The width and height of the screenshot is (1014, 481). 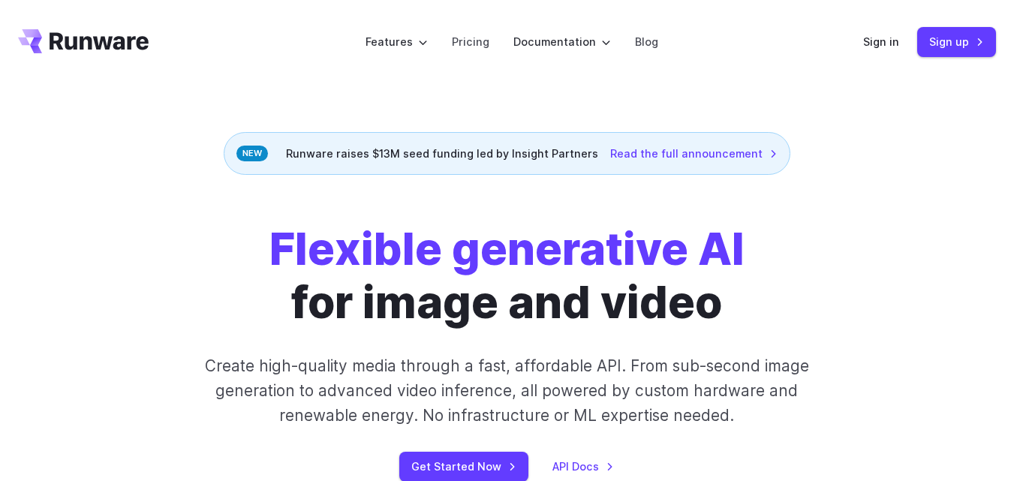 I want to click on strong: Flexible generative AI, so click(x=506, y=248).